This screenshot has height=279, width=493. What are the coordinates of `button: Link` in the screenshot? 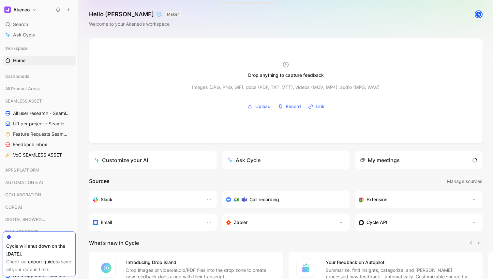 It's located at (316, 107).